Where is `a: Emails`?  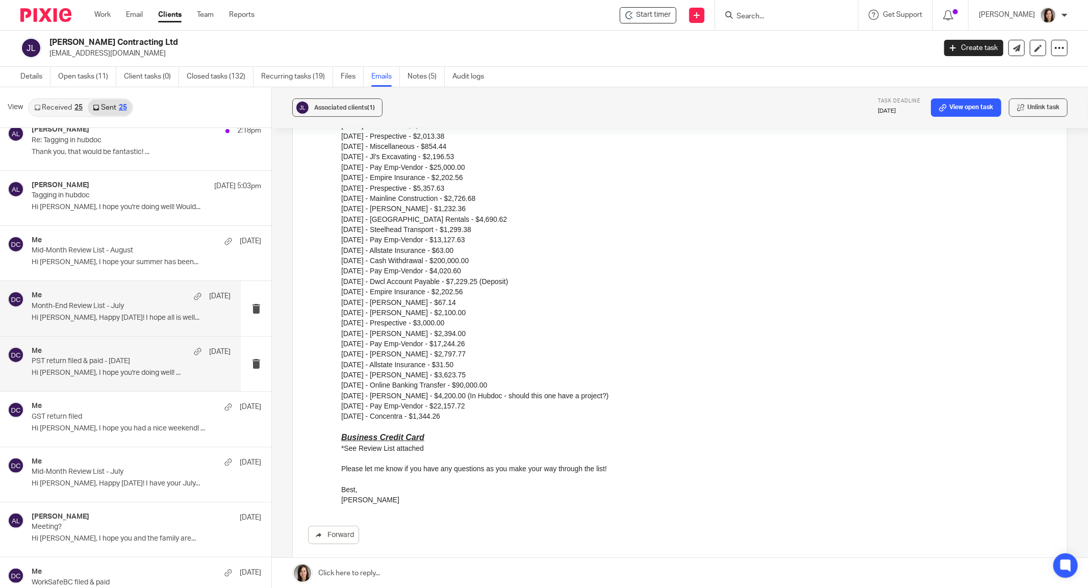 a: Emails is located at coordinates (386, 77).